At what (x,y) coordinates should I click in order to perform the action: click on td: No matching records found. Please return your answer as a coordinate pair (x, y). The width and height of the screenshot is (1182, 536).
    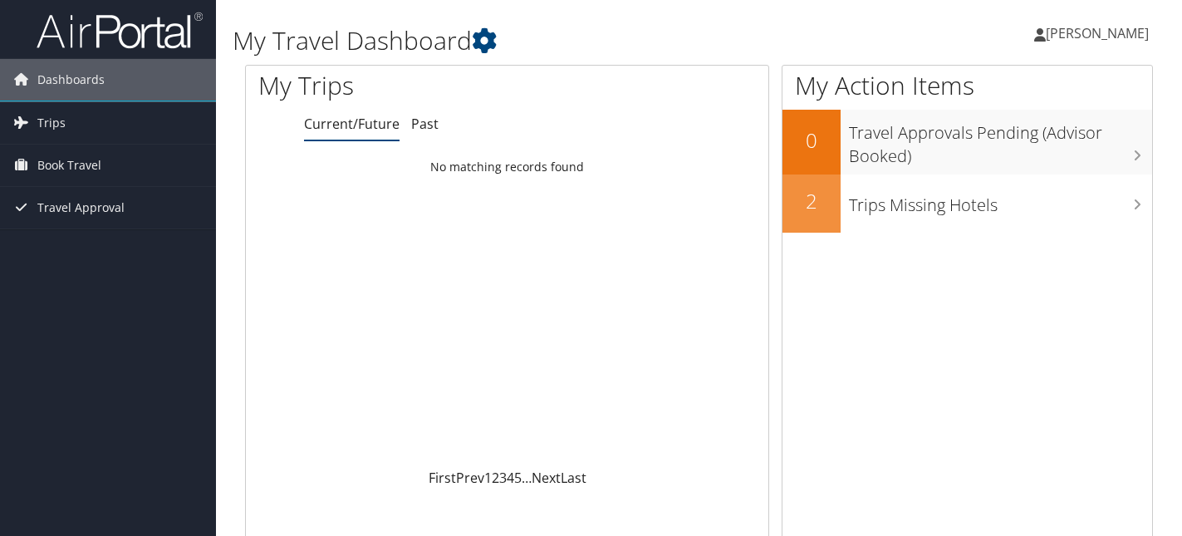
    Looking at the image, I should click on (507, 167).